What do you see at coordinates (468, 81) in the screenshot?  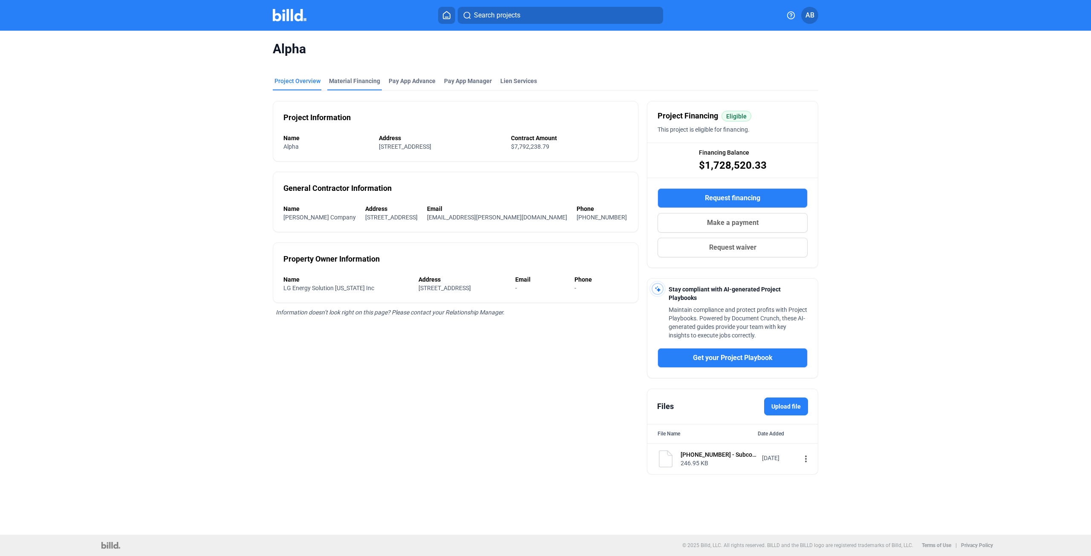 I see `span: Pay App Manager` at bounding box center [468, 81].